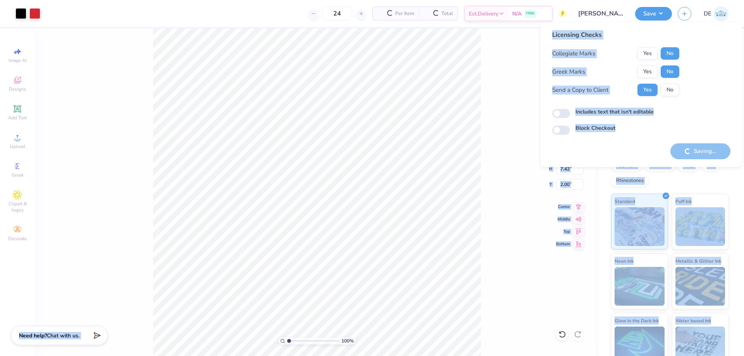 This screenshot has height=356, width=744. What do you see at coordinates (700, 286) in the screenshot?
I see `img: Metallic & Glitter Ink` at bounding box center [700, 286].